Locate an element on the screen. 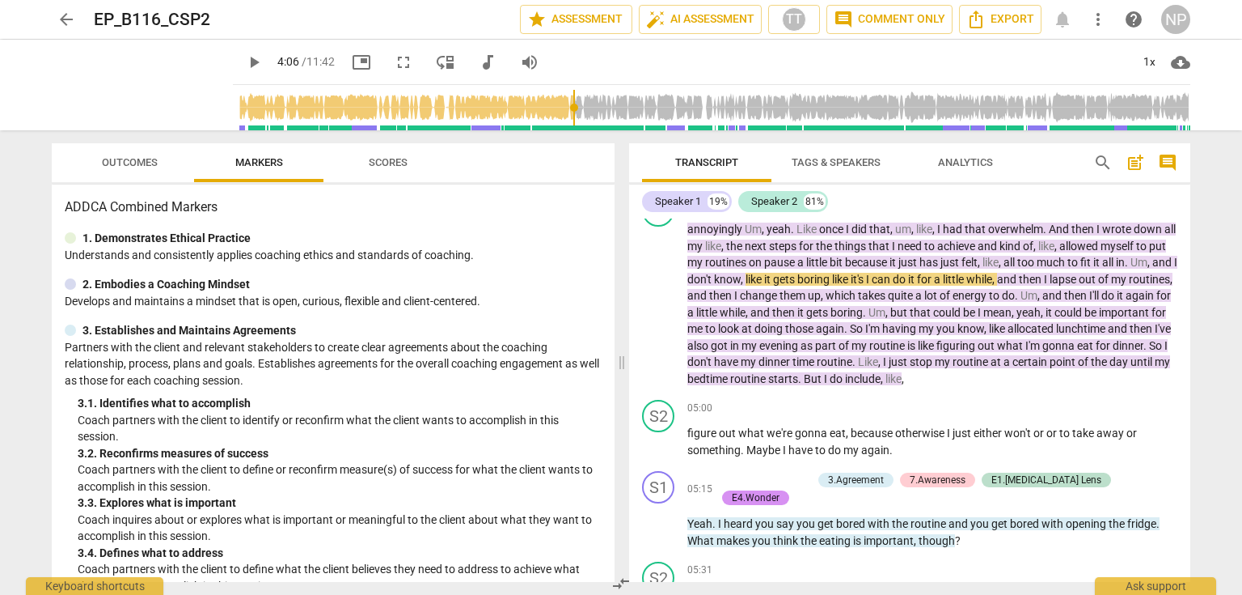  span: be is located at coordinates (1092, 312).